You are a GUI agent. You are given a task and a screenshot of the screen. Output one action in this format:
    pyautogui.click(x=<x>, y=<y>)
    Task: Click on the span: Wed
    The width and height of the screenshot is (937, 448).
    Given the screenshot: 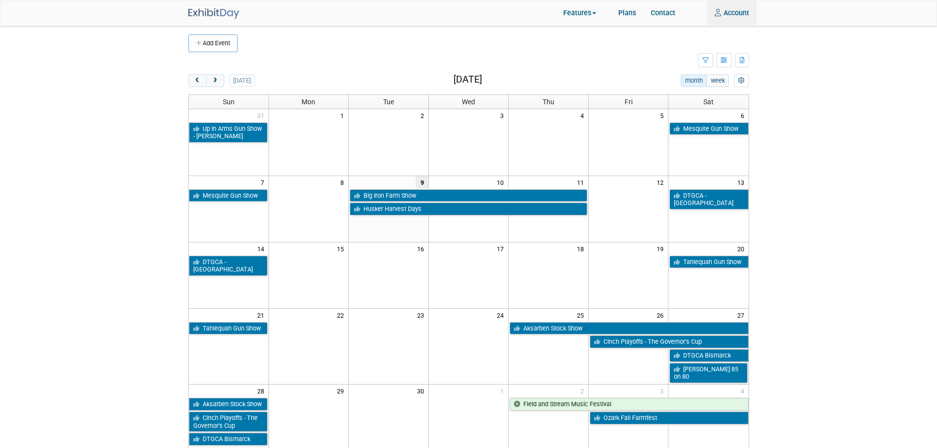 What is the action you would take?
    pyautogui.click(x=468, y=102)
    